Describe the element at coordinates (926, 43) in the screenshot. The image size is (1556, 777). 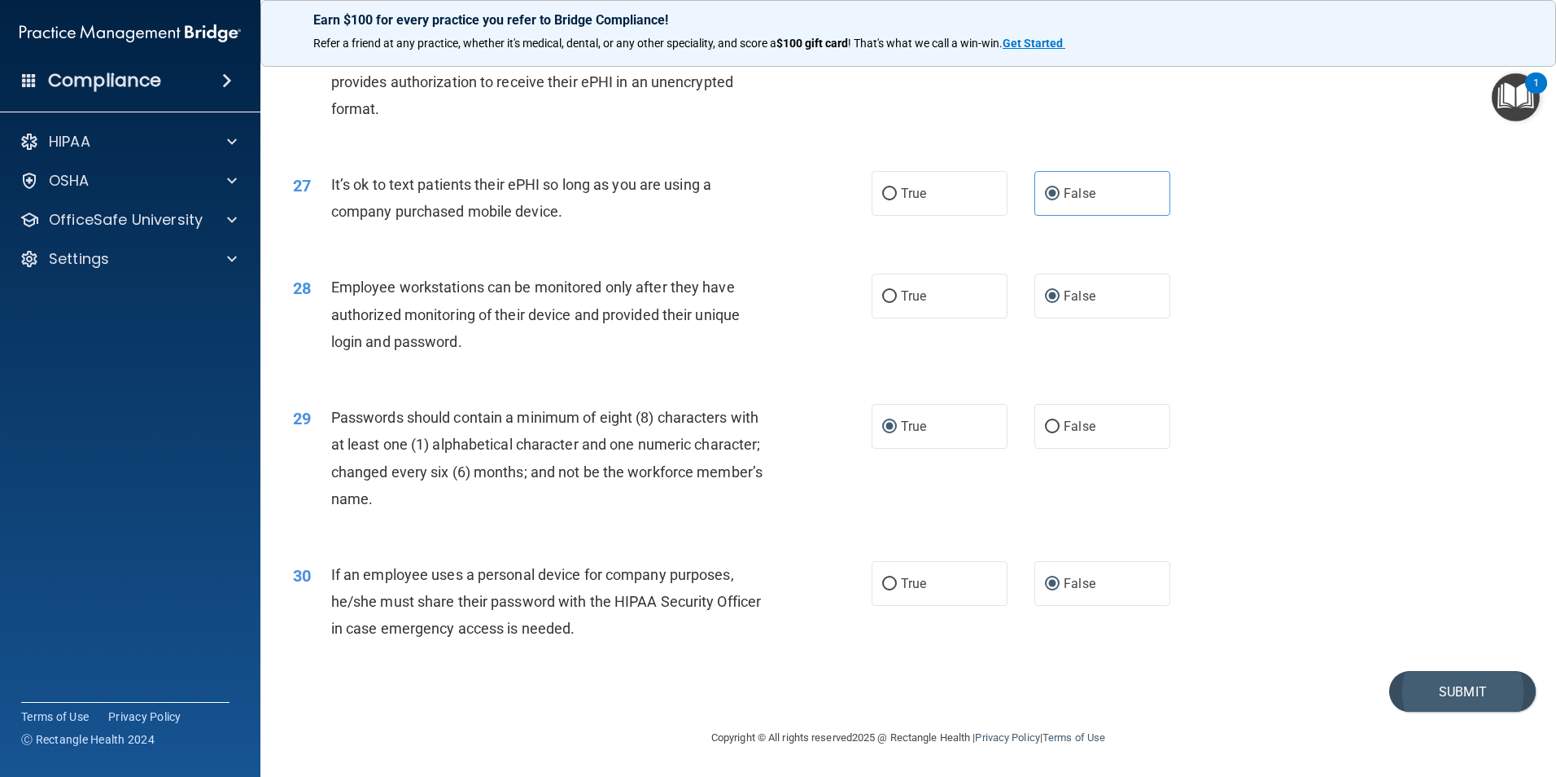
I see `span: ! That's what we call a win-win.` at that location.